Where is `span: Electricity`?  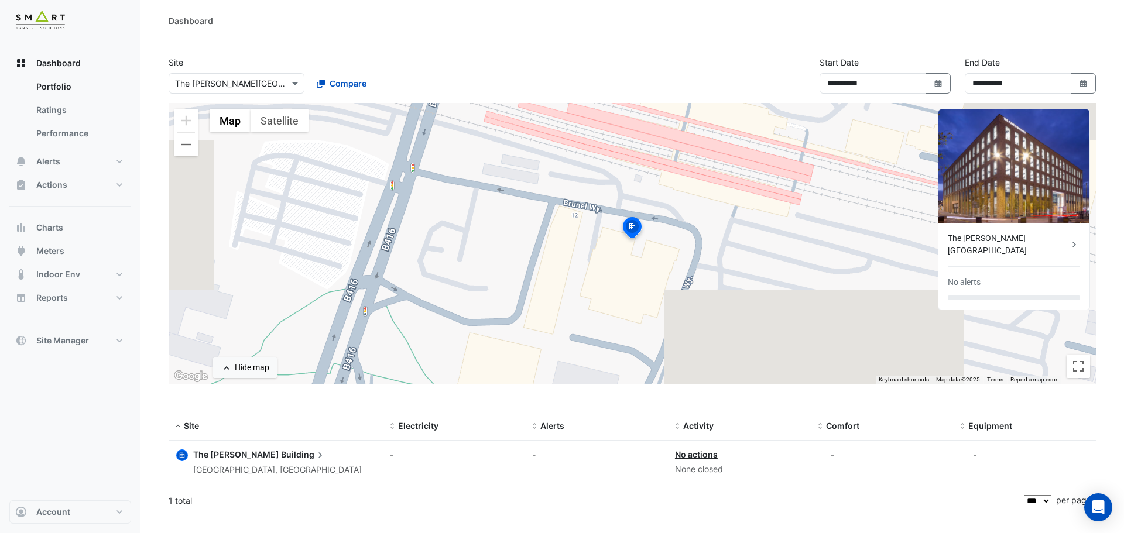
span: Electricity is located at coordinates (418, 426).